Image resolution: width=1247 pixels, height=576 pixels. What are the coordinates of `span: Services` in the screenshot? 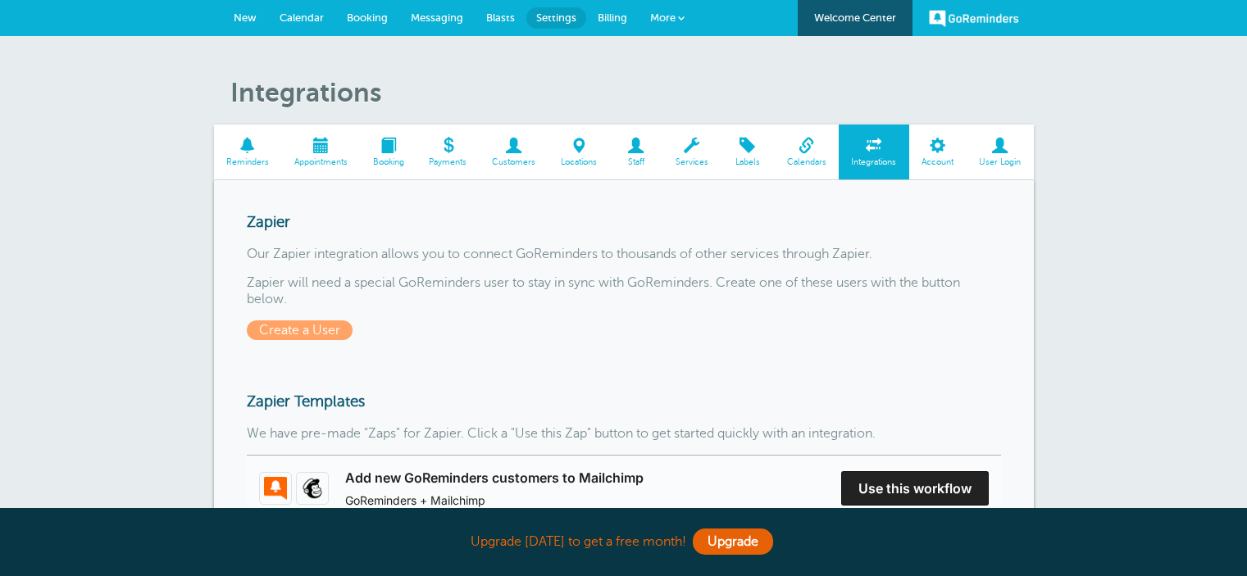 It's located at (691, 162).